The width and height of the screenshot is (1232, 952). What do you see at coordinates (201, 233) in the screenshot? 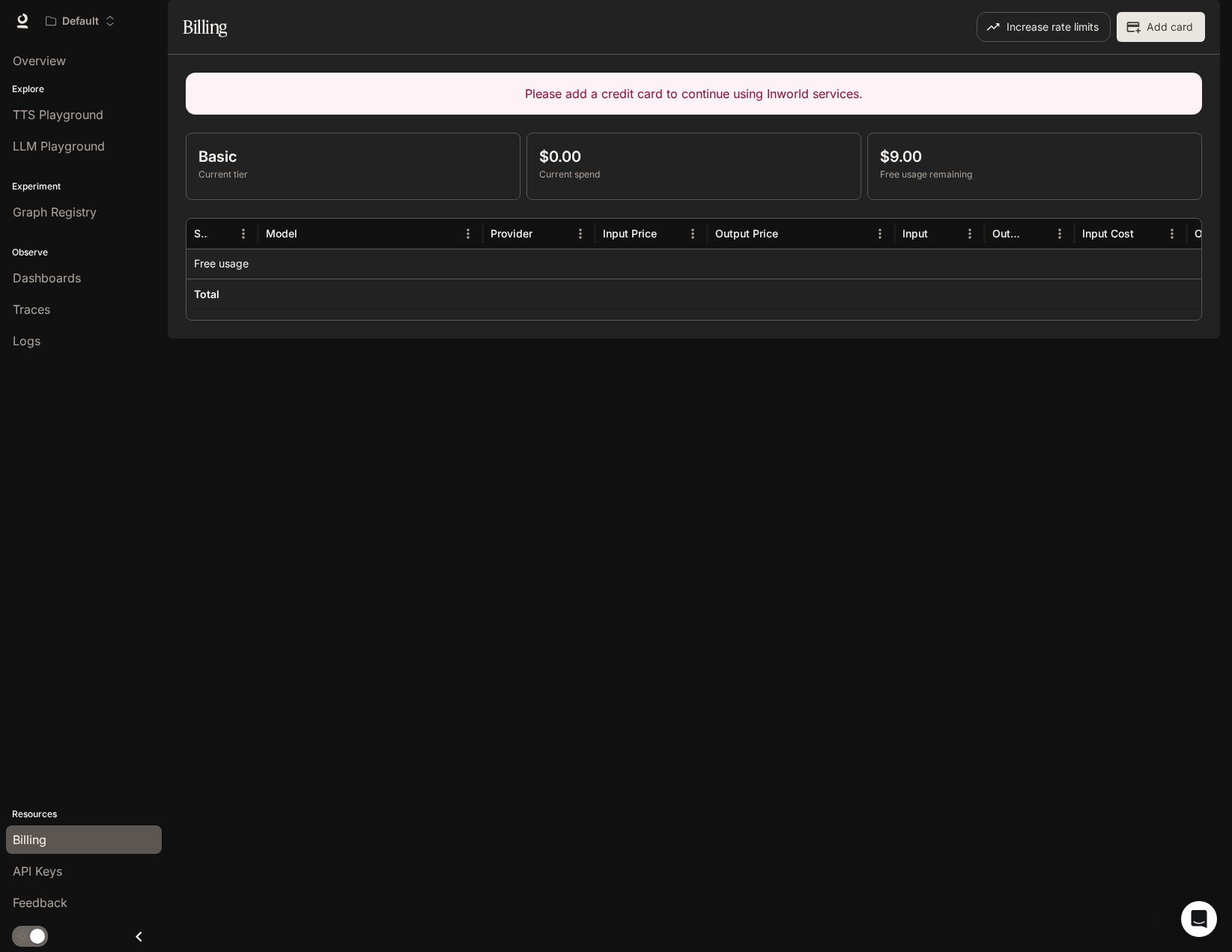
I see `div: Service` at bounding box center [201, 233].